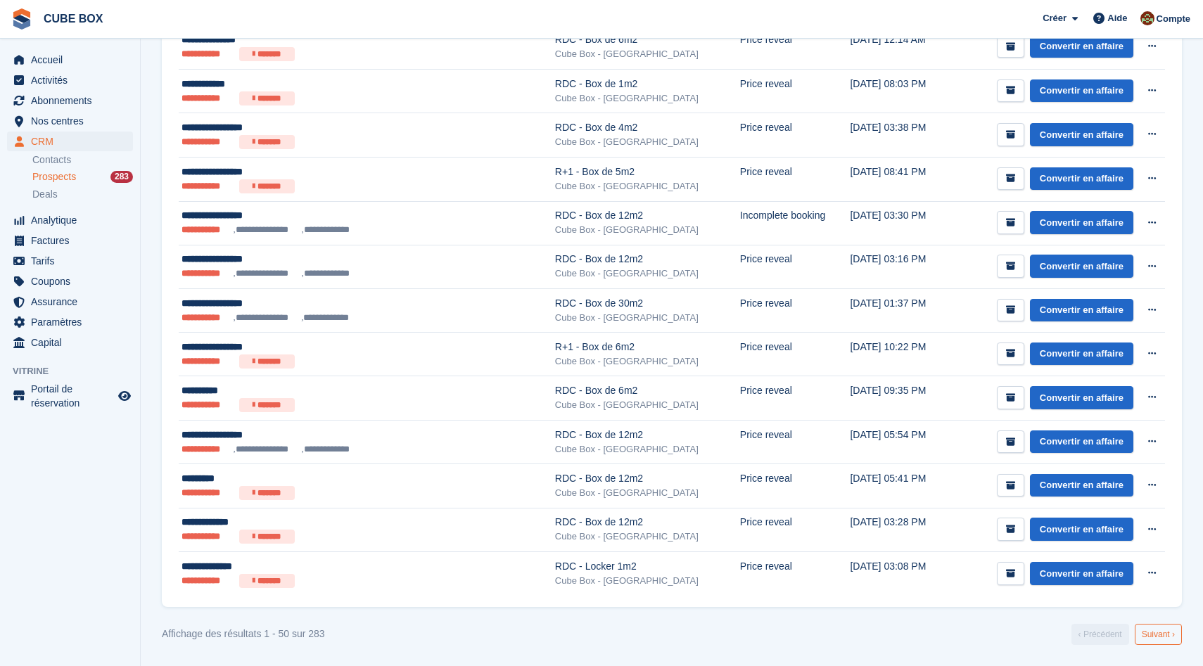  I want to click on span: Paramètres, so click(73, 322).